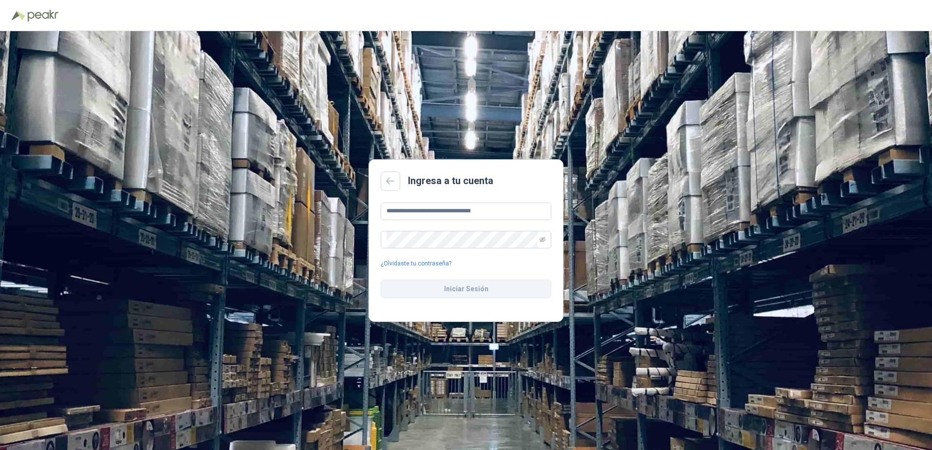 This screenshot has width=932, height=450. Describe the element at coordinates (543, 240) in the screenshot. I see `span: eye-invisible` at that location.